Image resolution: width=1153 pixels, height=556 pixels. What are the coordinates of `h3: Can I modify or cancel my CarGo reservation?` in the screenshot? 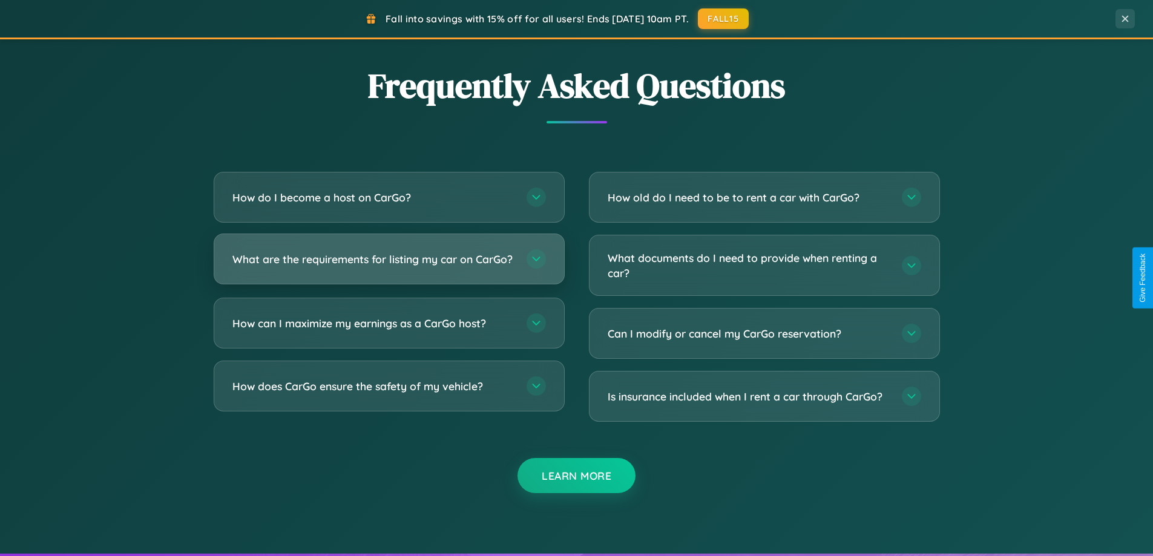 It's located at (749, 334).